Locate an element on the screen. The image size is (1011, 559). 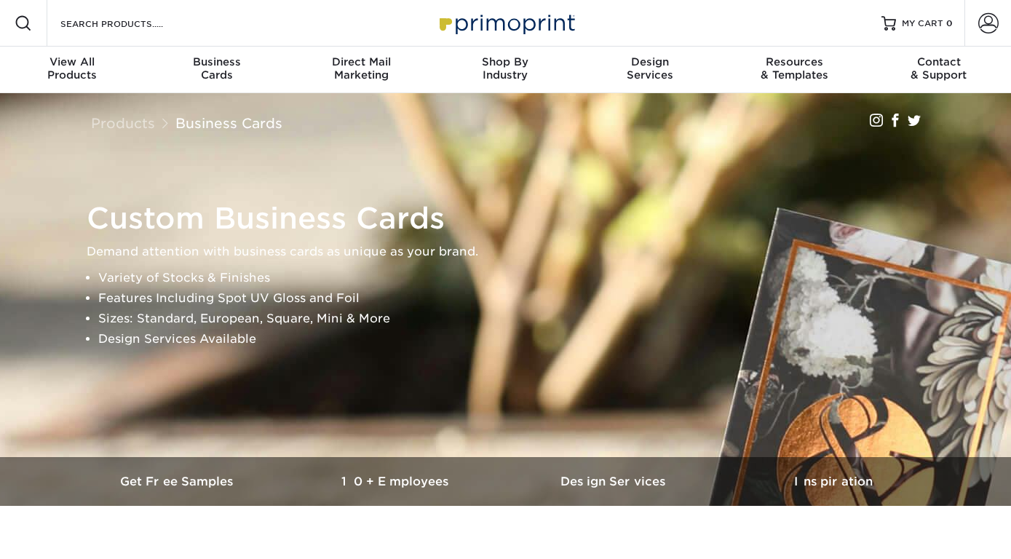
span: Direct Mail is located at coordinates (361, 62).